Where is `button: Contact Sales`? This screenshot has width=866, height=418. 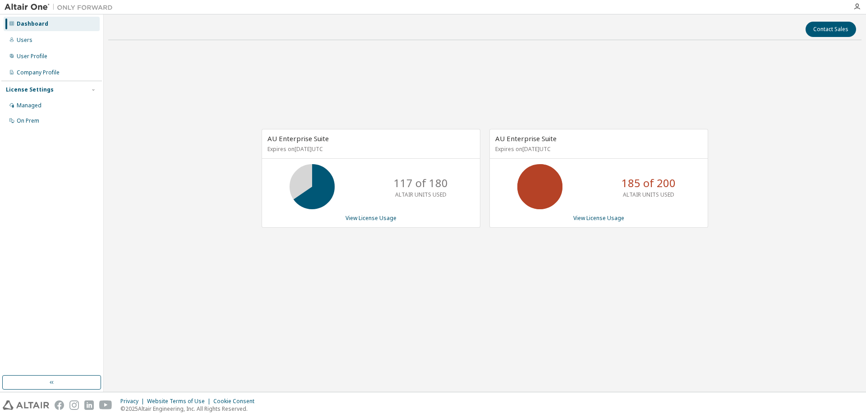
button: Contact Sales is located at coordinates (831, 29).